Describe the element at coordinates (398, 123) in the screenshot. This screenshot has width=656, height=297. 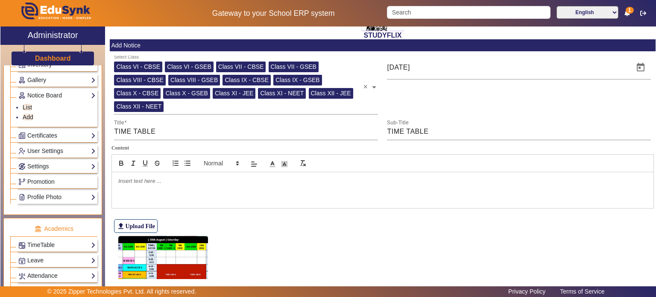
I see `mat-label: Sub-Title` at that location.